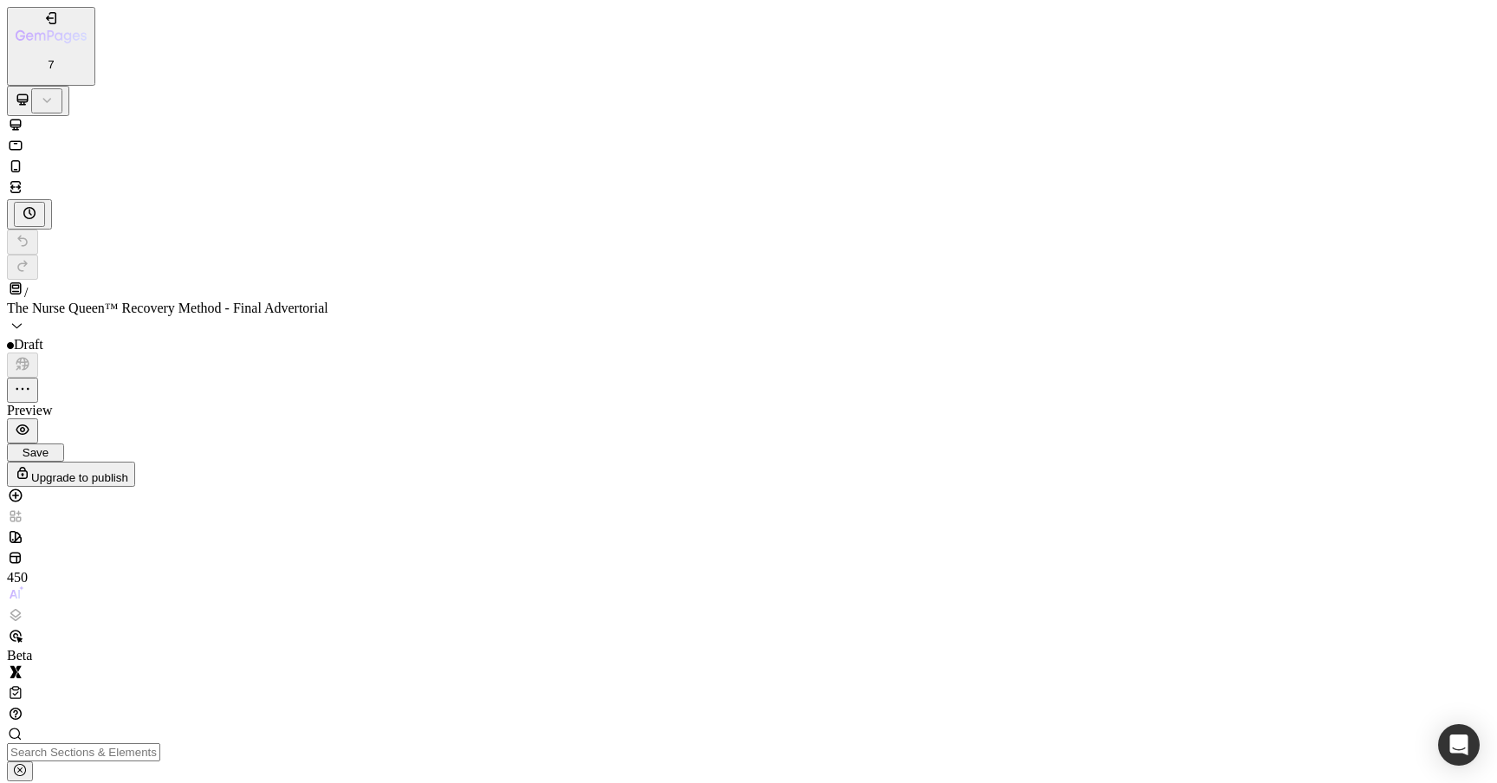  What do you see at coordinates (36, 452) in the screenshot?
I see `button: Save` at bounding box center [36, 452].